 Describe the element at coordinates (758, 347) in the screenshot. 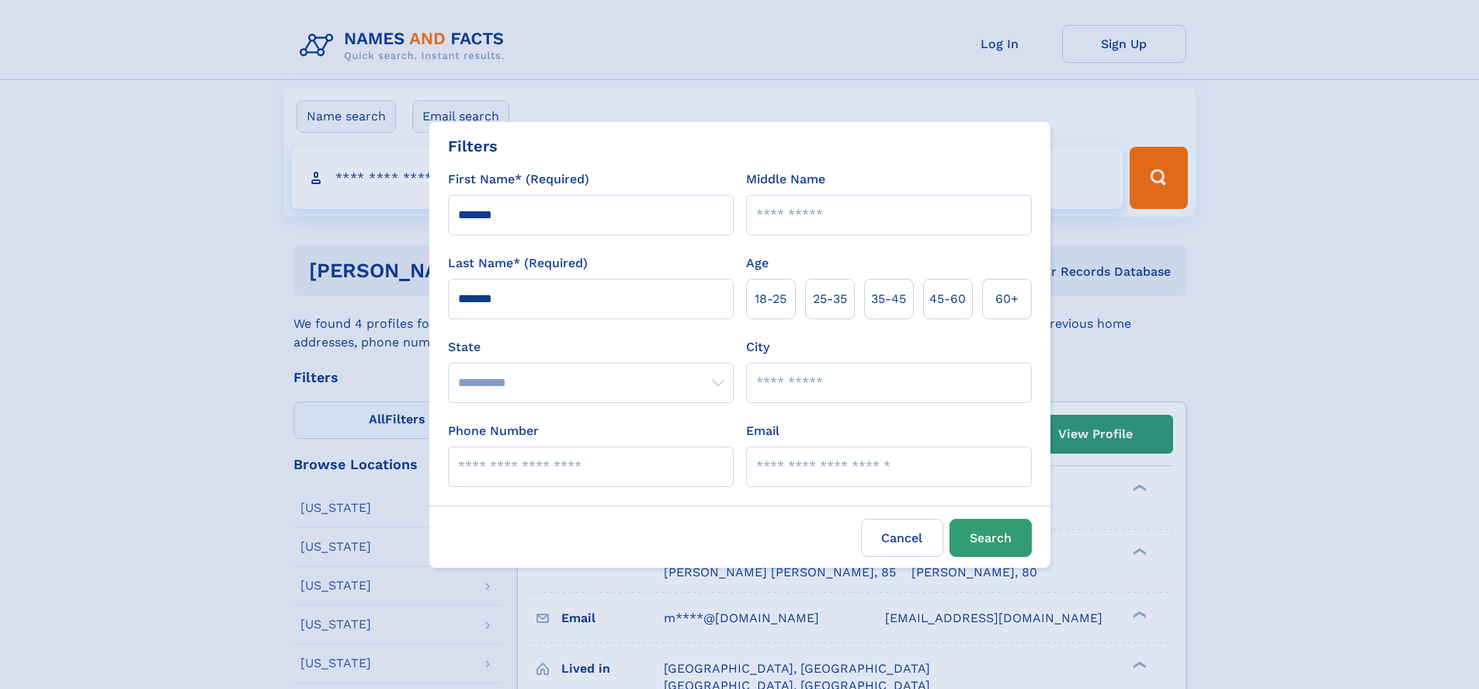

I see `label: City` at that location.